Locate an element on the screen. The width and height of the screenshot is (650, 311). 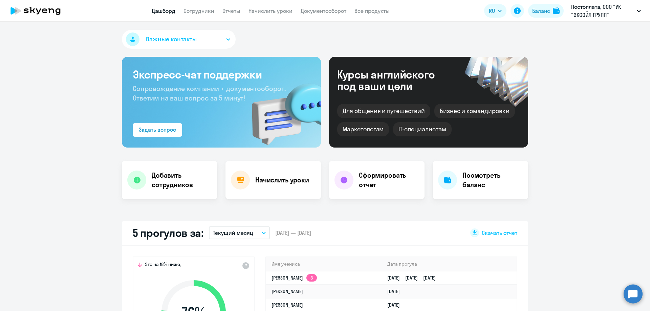
th: Имя ученика is located at coordinates (324, 264).